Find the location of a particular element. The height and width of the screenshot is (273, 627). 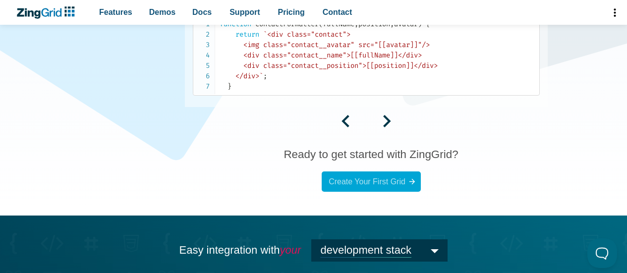

span: return is located at coordinates (247, 34).